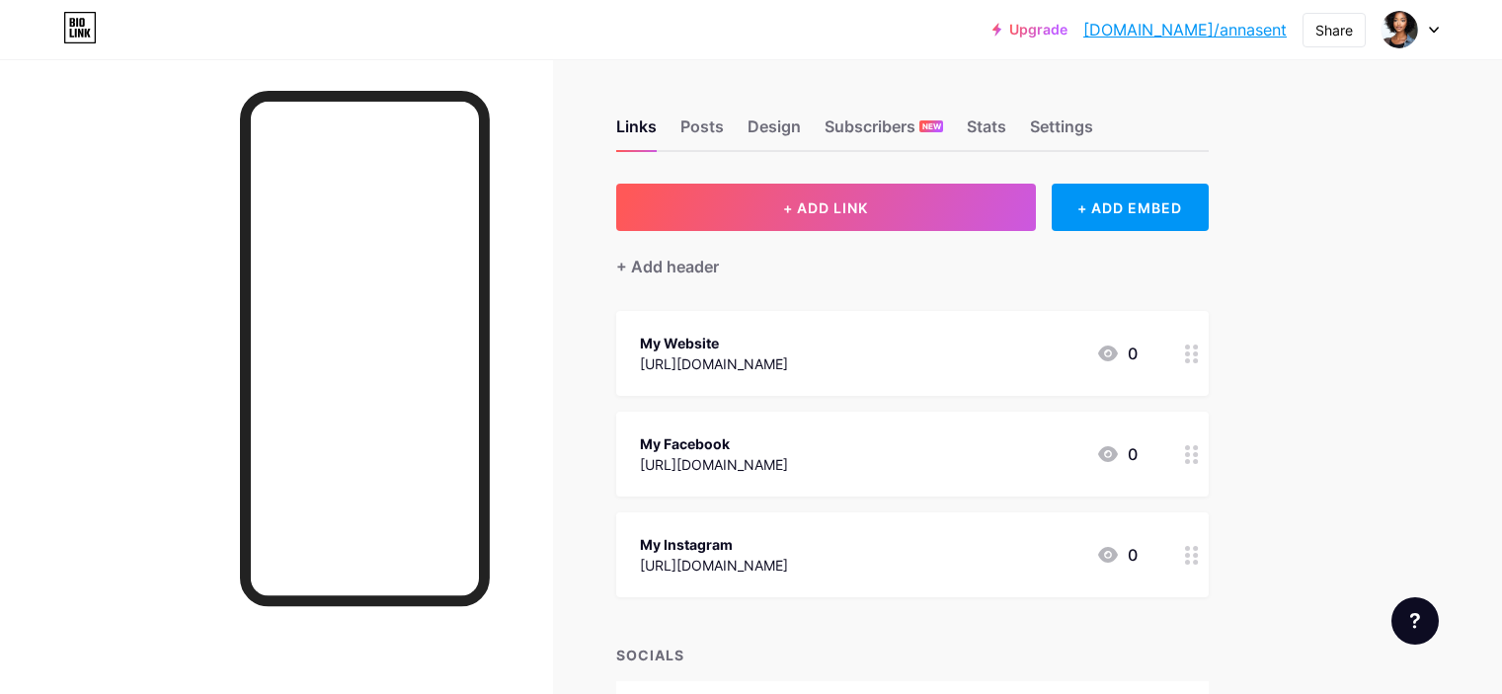  Describe the element at coordinates (1334, 30) in the screenshot. I see `div: Share` at that location.